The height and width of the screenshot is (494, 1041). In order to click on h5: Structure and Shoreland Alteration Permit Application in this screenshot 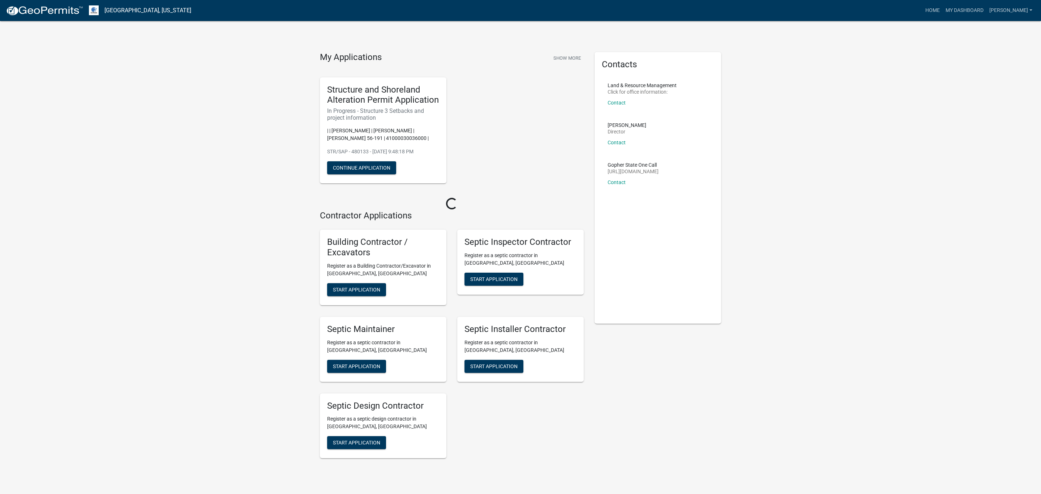, I will do `click(383, 95)`.